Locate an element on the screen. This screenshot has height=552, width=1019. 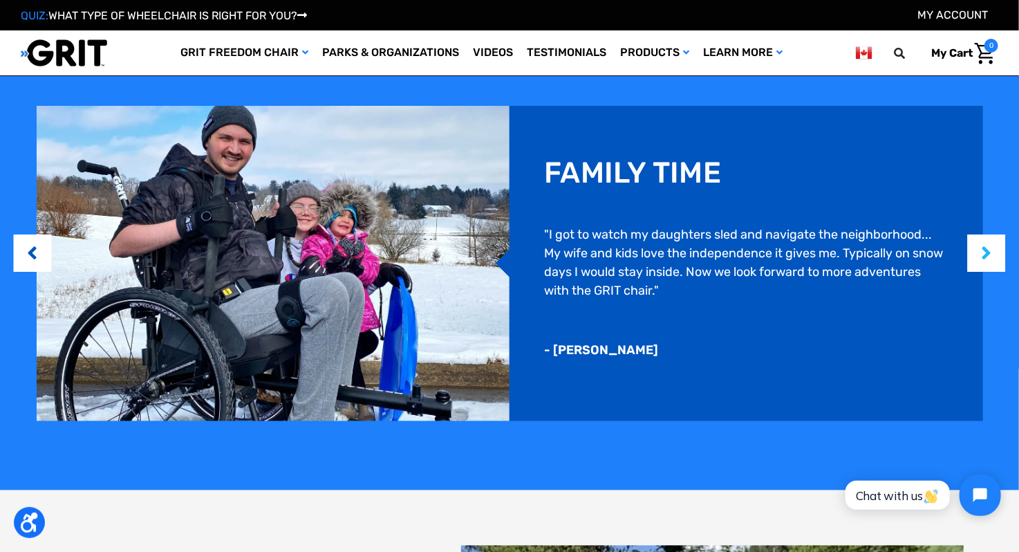
img: reviews-1.png is located at coordinates (273, 263).